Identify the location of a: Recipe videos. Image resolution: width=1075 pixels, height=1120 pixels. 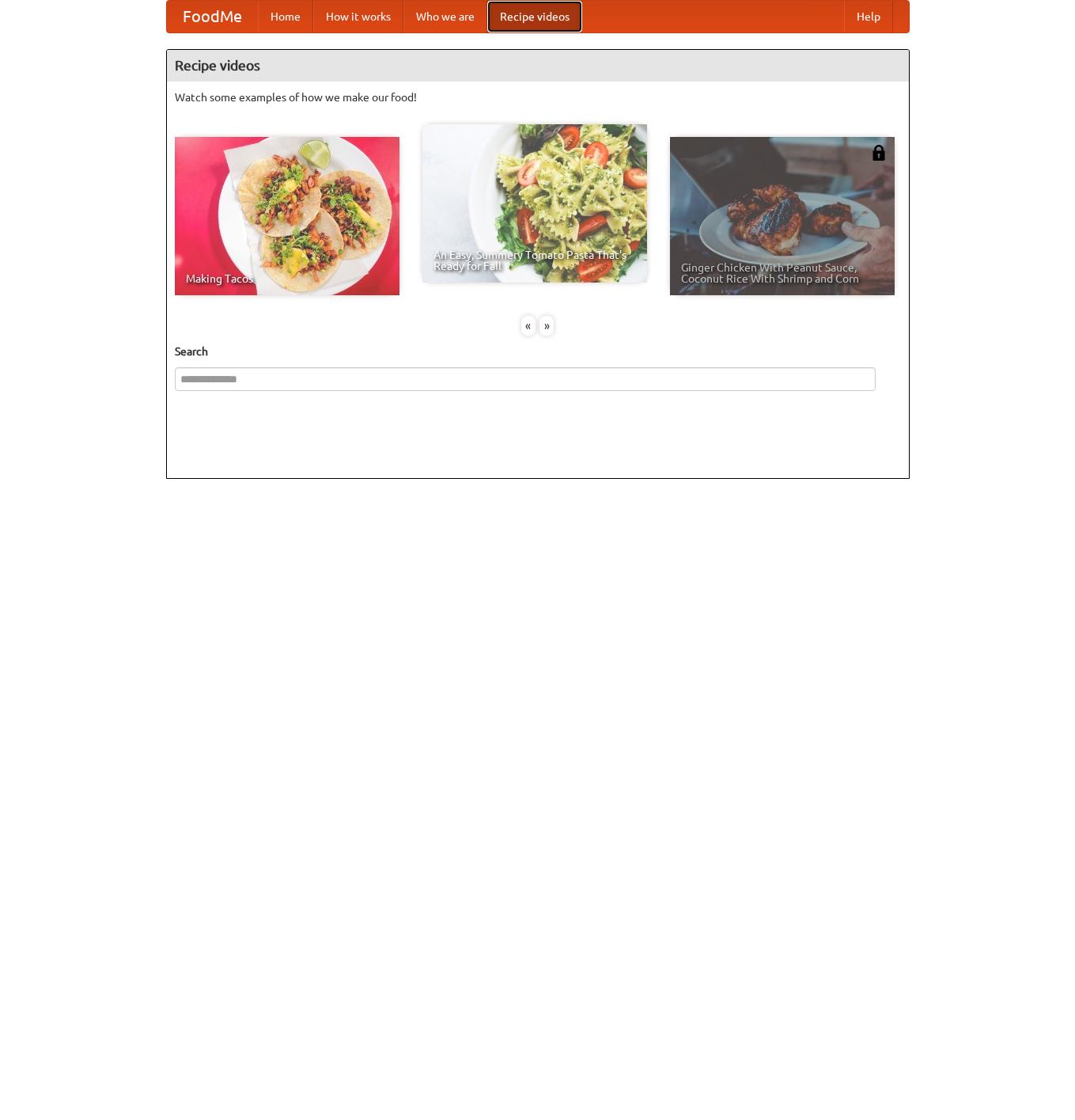
(535, 17).